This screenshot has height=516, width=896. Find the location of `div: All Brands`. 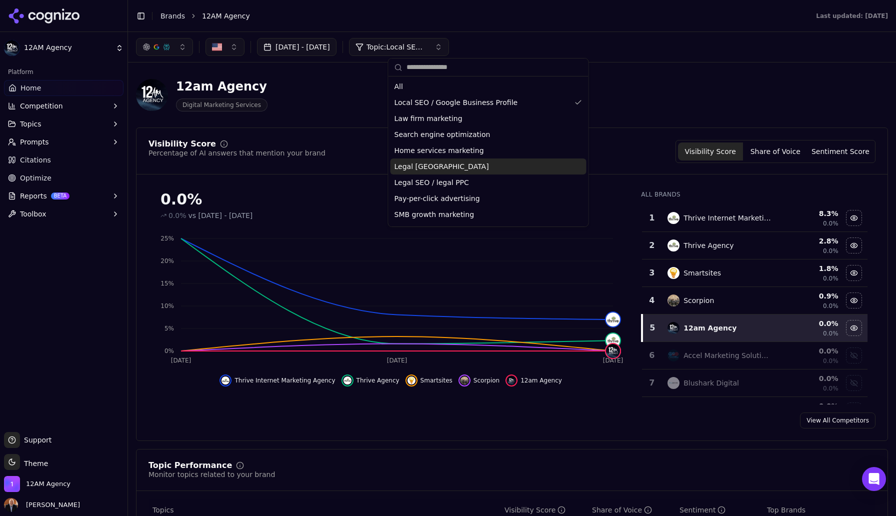

div: All Brands is located at coordinates (754, 195).